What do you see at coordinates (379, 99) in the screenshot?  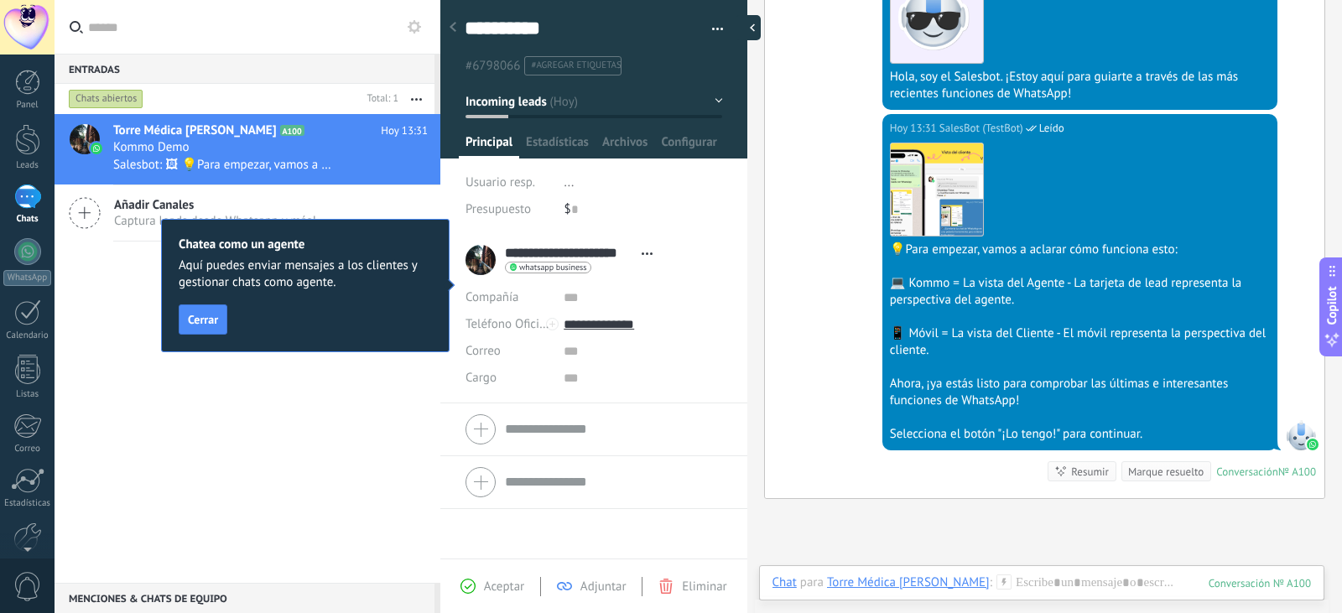 I see `div: Total: 1` at bounding box center [379, 99].